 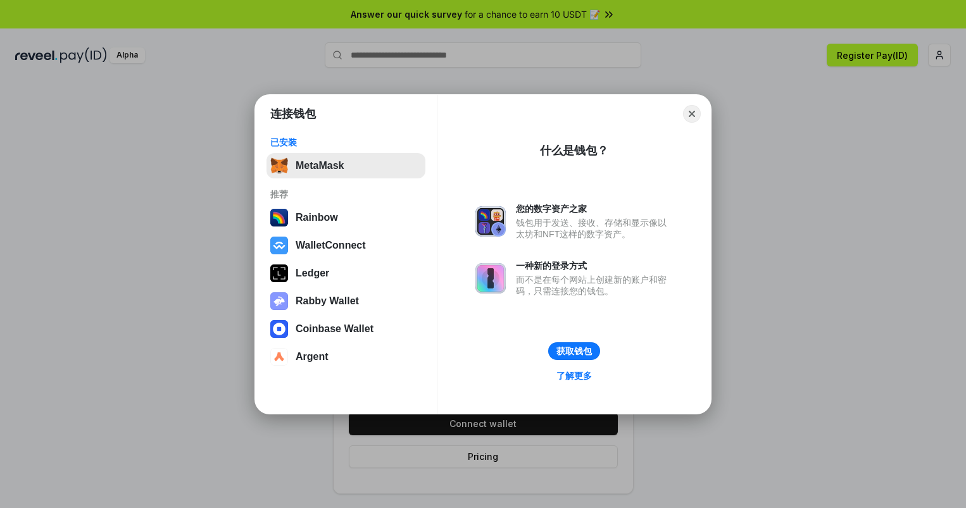 I want to click on div: 一种新的登录方式, so click(x=594, y=266).